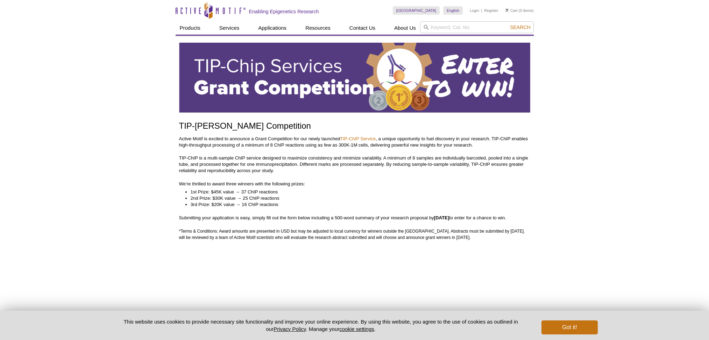  Describe the element at coordinates (355, 218) in the screenshot. I see `p: Submitting your application is easy, simply fill out the form below including a 500-word summary ...` at that location.